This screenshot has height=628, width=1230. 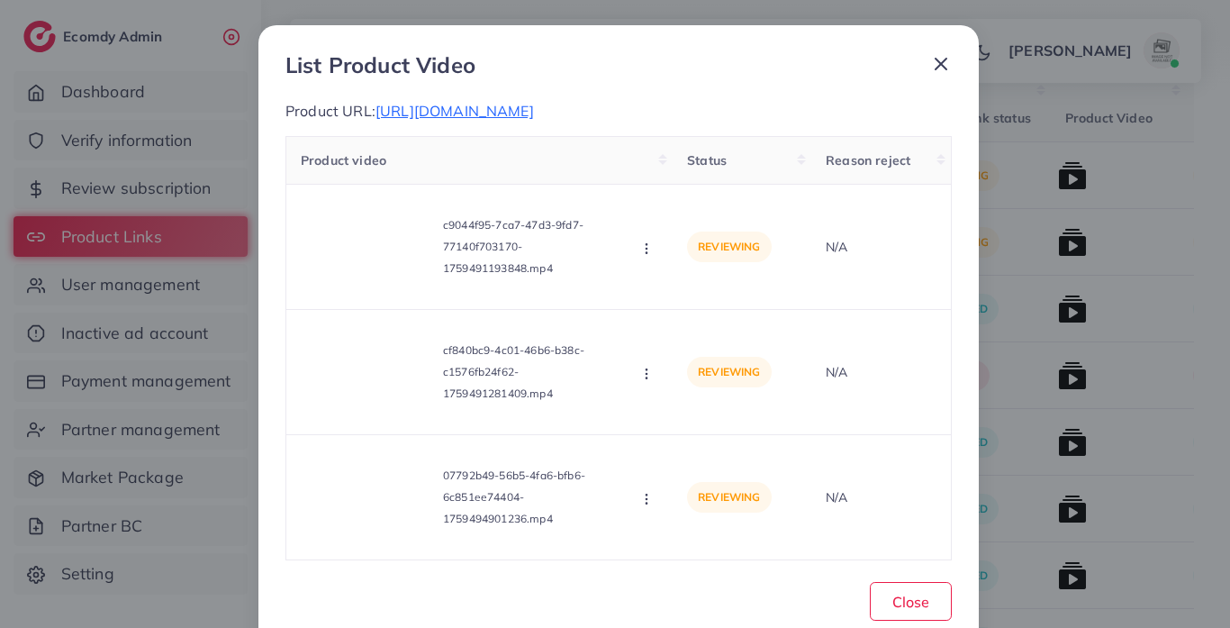 What do you see at coordinates (380, 65) in the screenshot?
I see `h3: List Product Video` at bounding box center [380, 65].